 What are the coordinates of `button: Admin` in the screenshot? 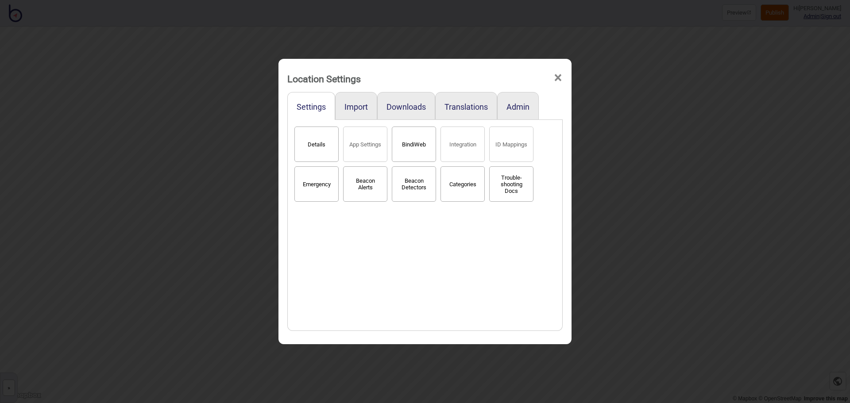 It's located at (518, 107).